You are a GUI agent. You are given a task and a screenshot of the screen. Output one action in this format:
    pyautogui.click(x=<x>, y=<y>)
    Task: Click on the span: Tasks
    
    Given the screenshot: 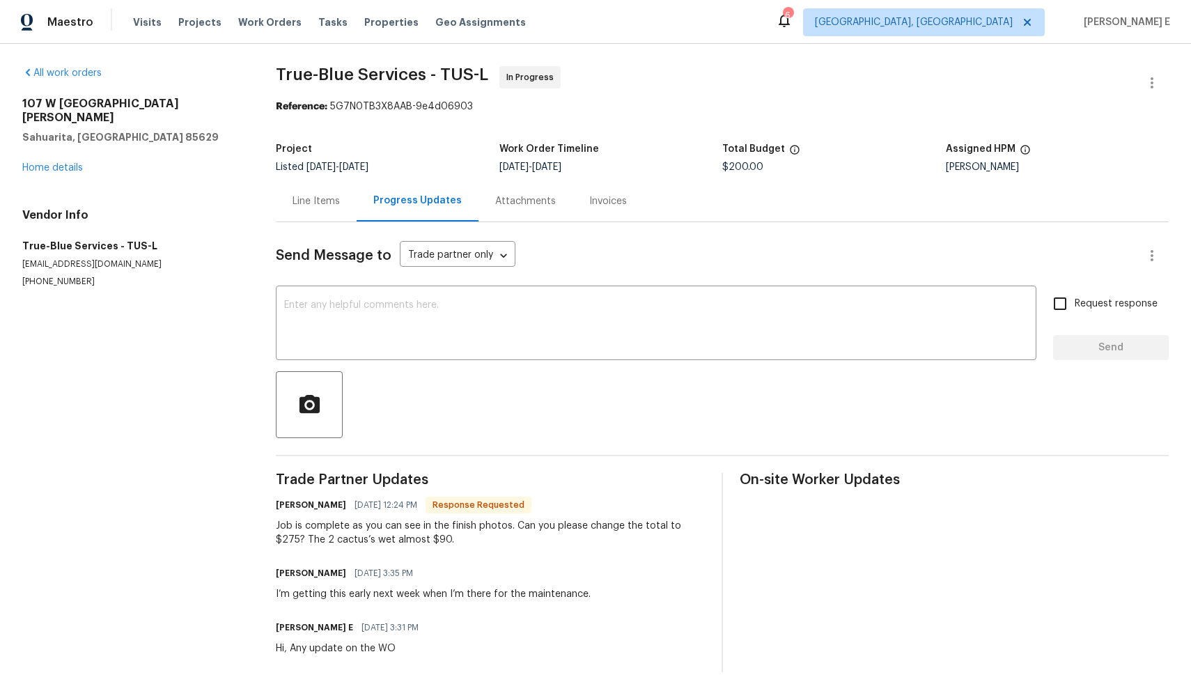 What is the action you would take?
    pyautogui.click(x=333, y=22)
    